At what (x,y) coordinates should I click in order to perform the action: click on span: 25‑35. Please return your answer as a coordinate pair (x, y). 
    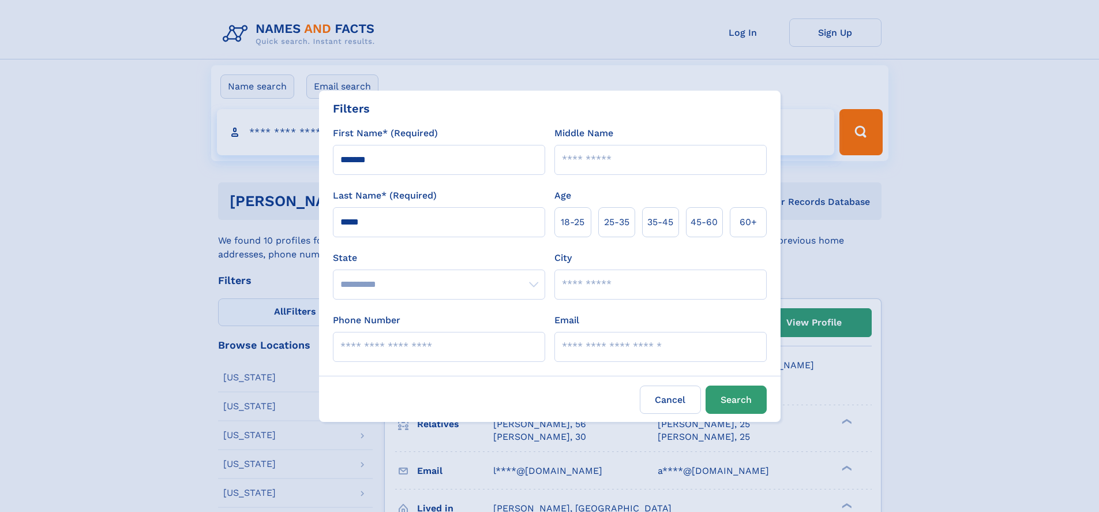
    Looking at the image, I should click on (617, 222).